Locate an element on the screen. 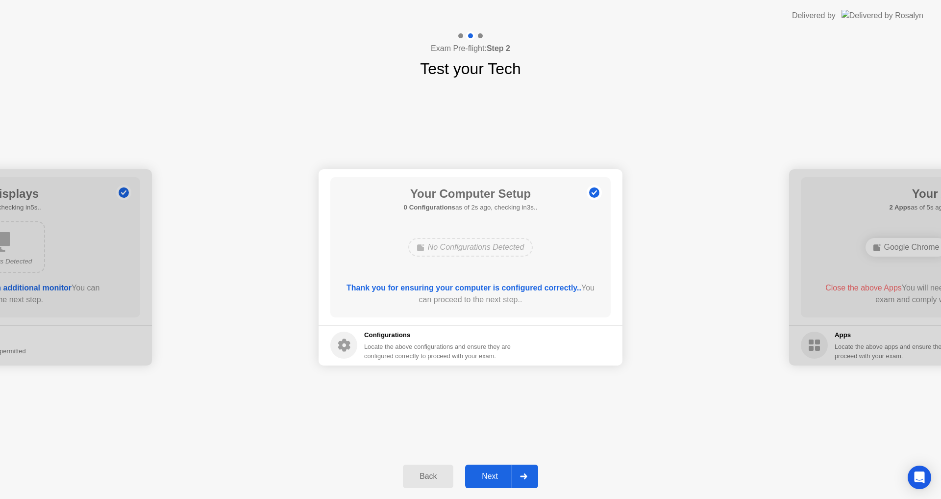 This screenshot has height=499, width=941. div: Next is located at coordinates (490, 476).